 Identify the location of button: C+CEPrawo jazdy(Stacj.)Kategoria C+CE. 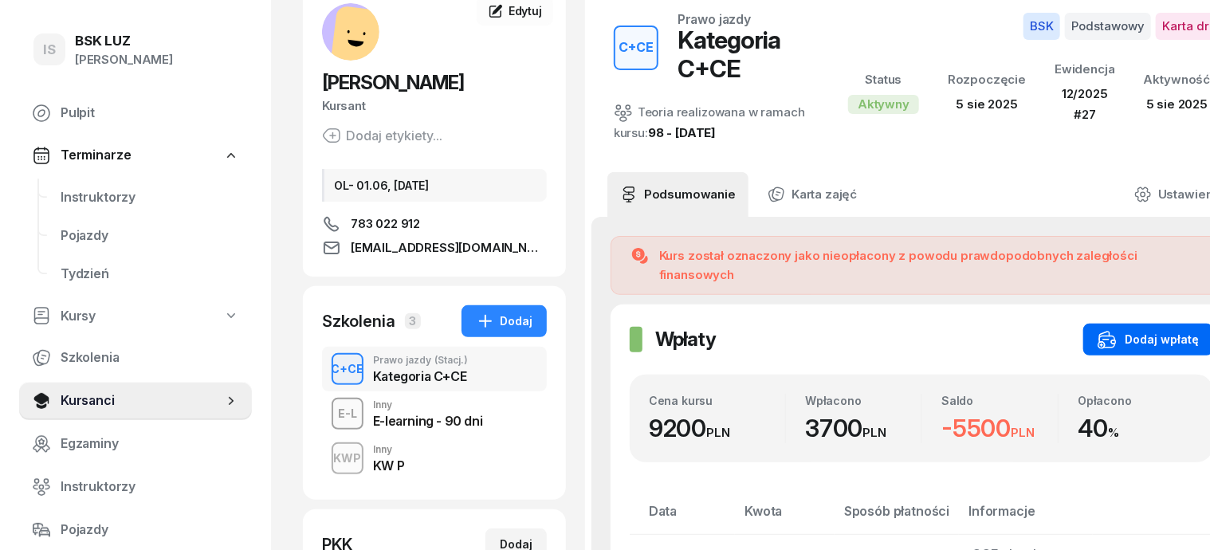
(435, 369).